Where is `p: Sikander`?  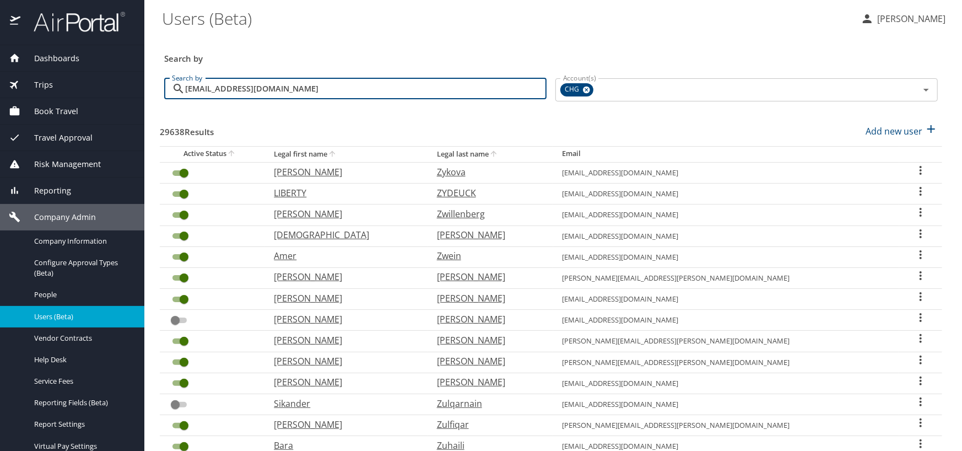 p: Sikander is located at coordinates (344, 403).